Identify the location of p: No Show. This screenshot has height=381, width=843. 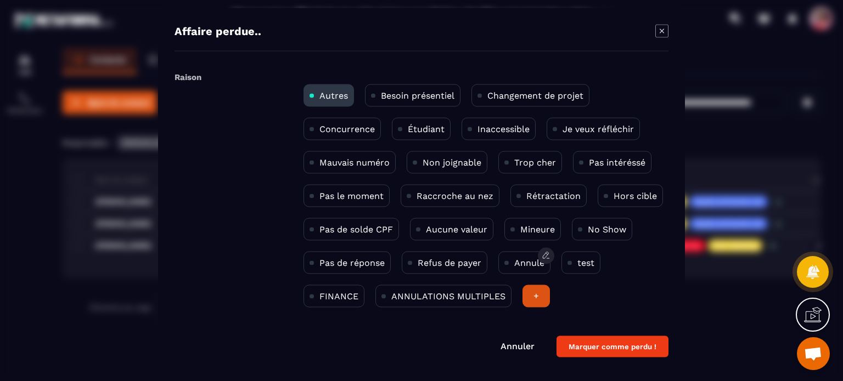
(607, 229).